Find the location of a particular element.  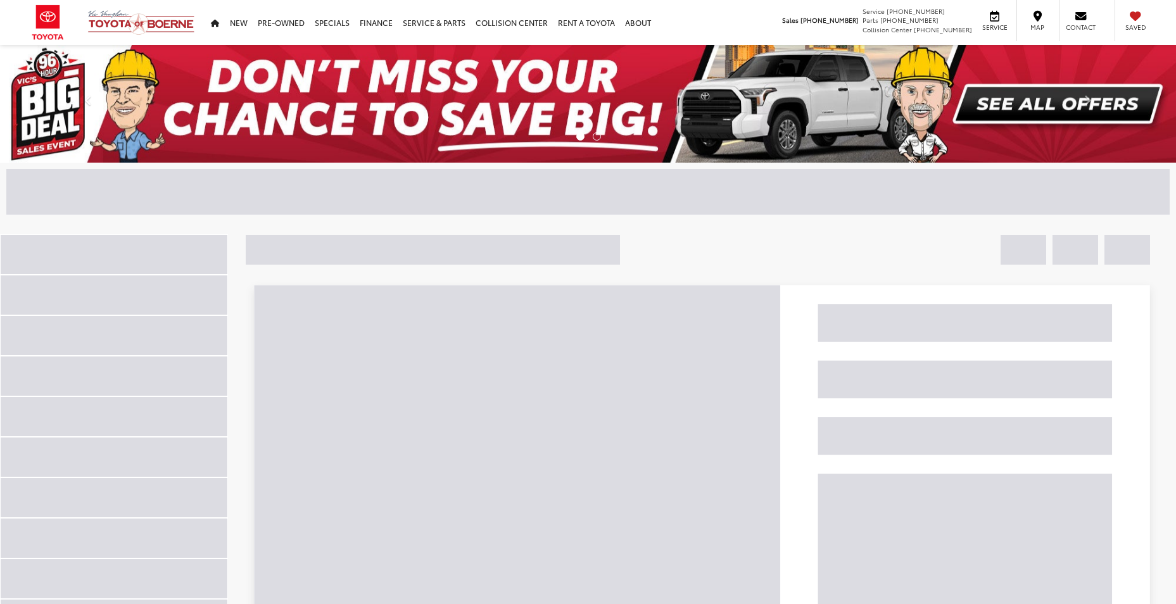

span: Map is located at coordinates (1037, 27).